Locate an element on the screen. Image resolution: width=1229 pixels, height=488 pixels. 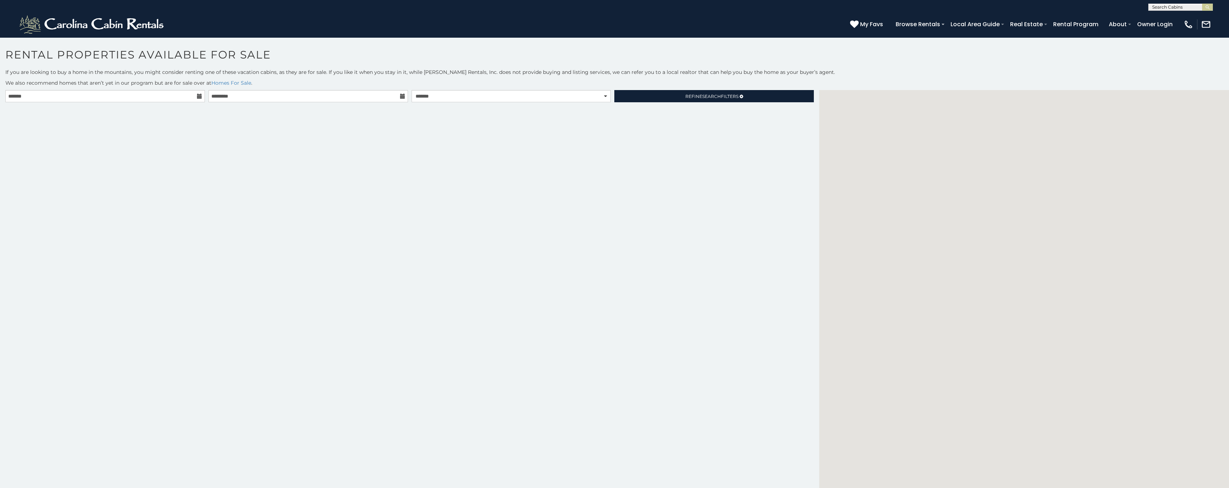
a: Owner Login is located at coordinates (1154, 24).